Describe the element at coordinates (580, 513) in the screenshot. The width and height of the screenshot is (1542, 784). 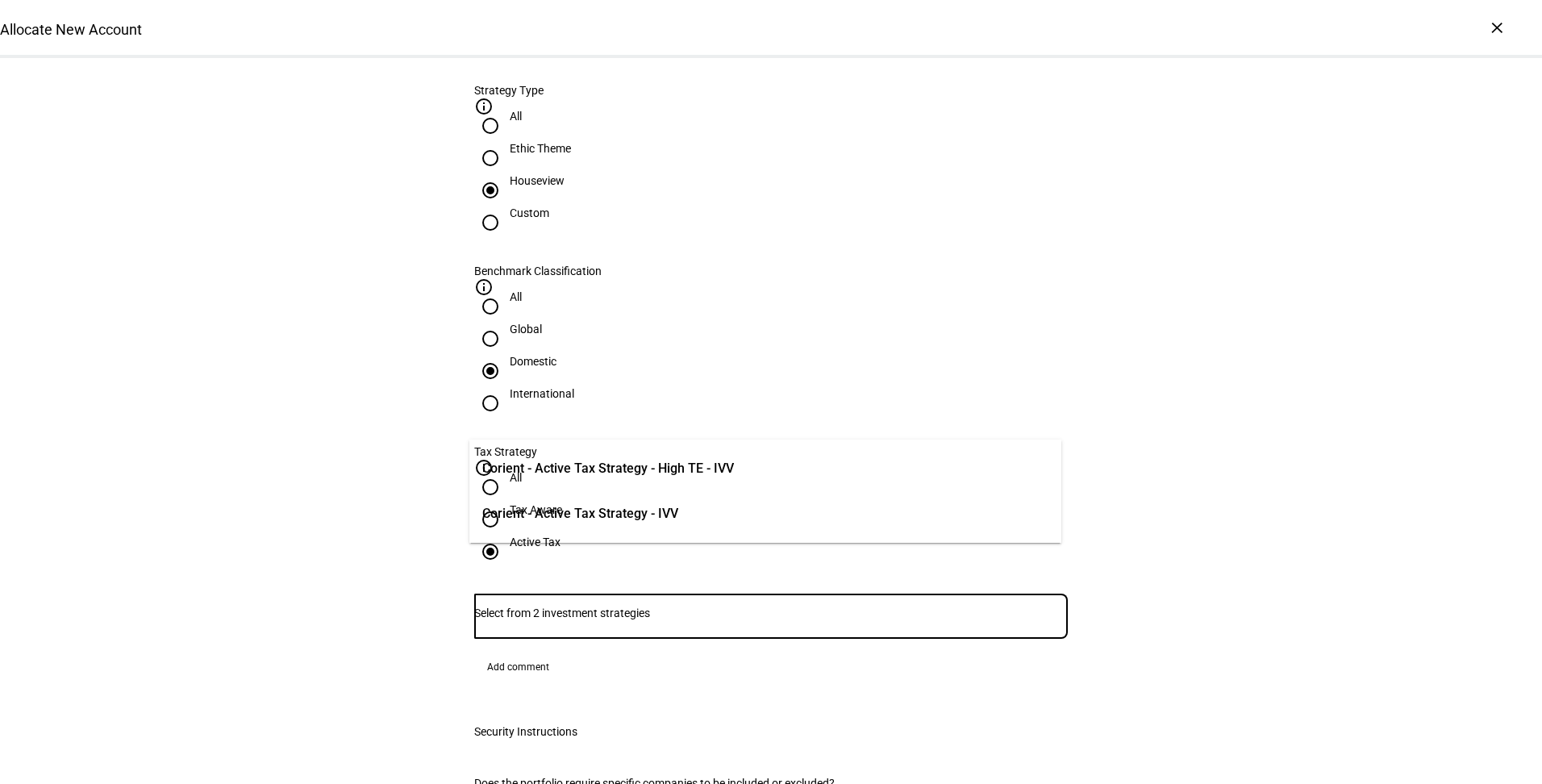
I see `span: Corient - Active Tax Strategy - IVV` at that location.